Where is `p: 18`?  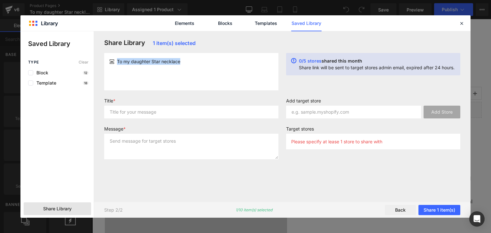 p: 18 is located at coordinates (86, 83).